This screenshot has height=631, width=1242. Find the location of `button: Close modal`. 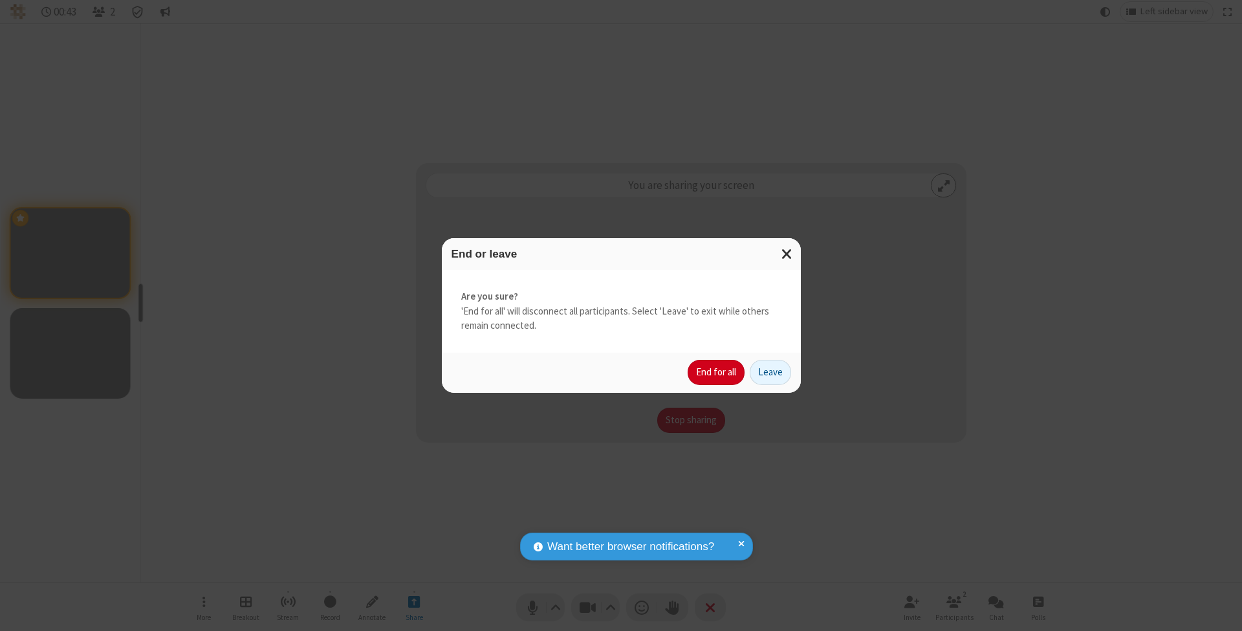

button: Close modal is located at coordinates (787, 254).